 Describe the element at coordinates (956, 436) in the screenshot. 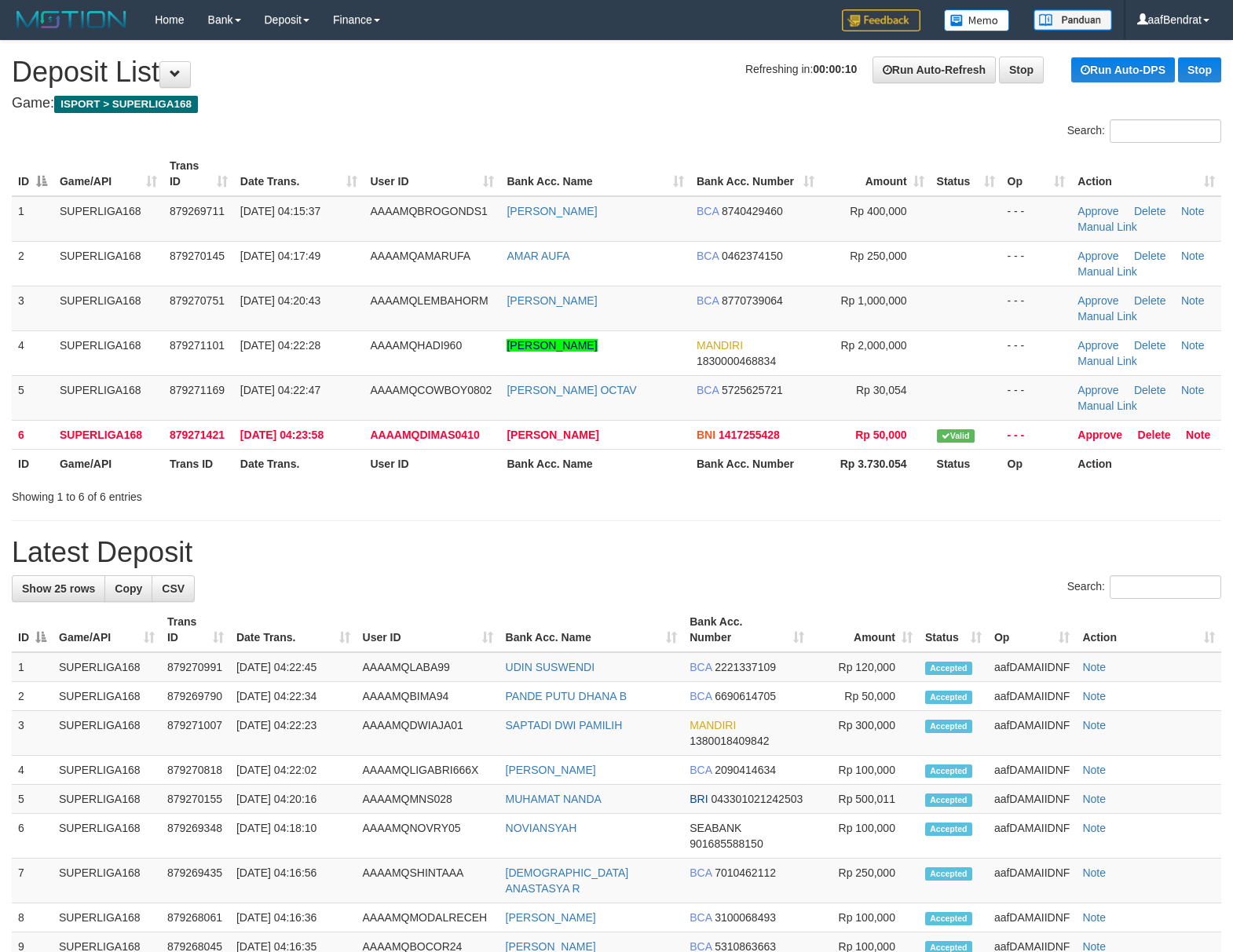

I see `span: Valid transaction` at that location.